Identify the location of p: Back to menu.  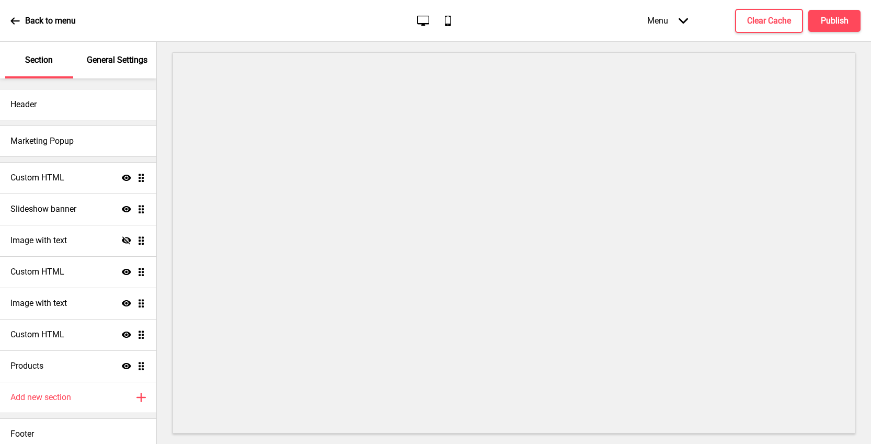
(50, 21).